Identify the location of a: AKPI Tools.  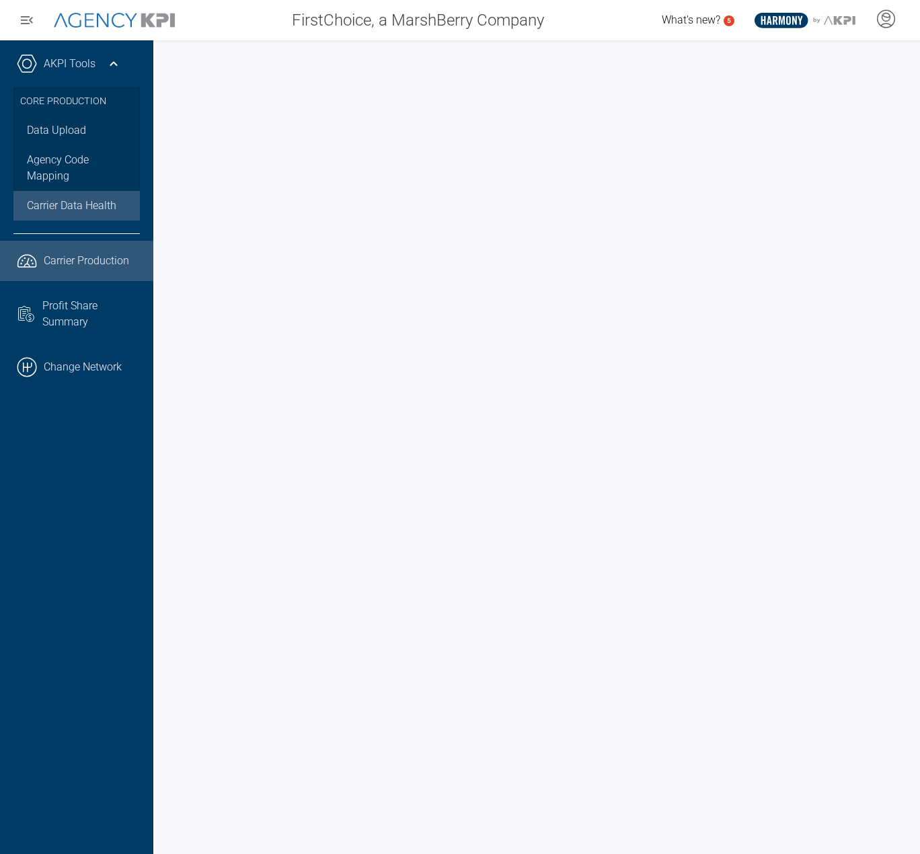
(69, 64).